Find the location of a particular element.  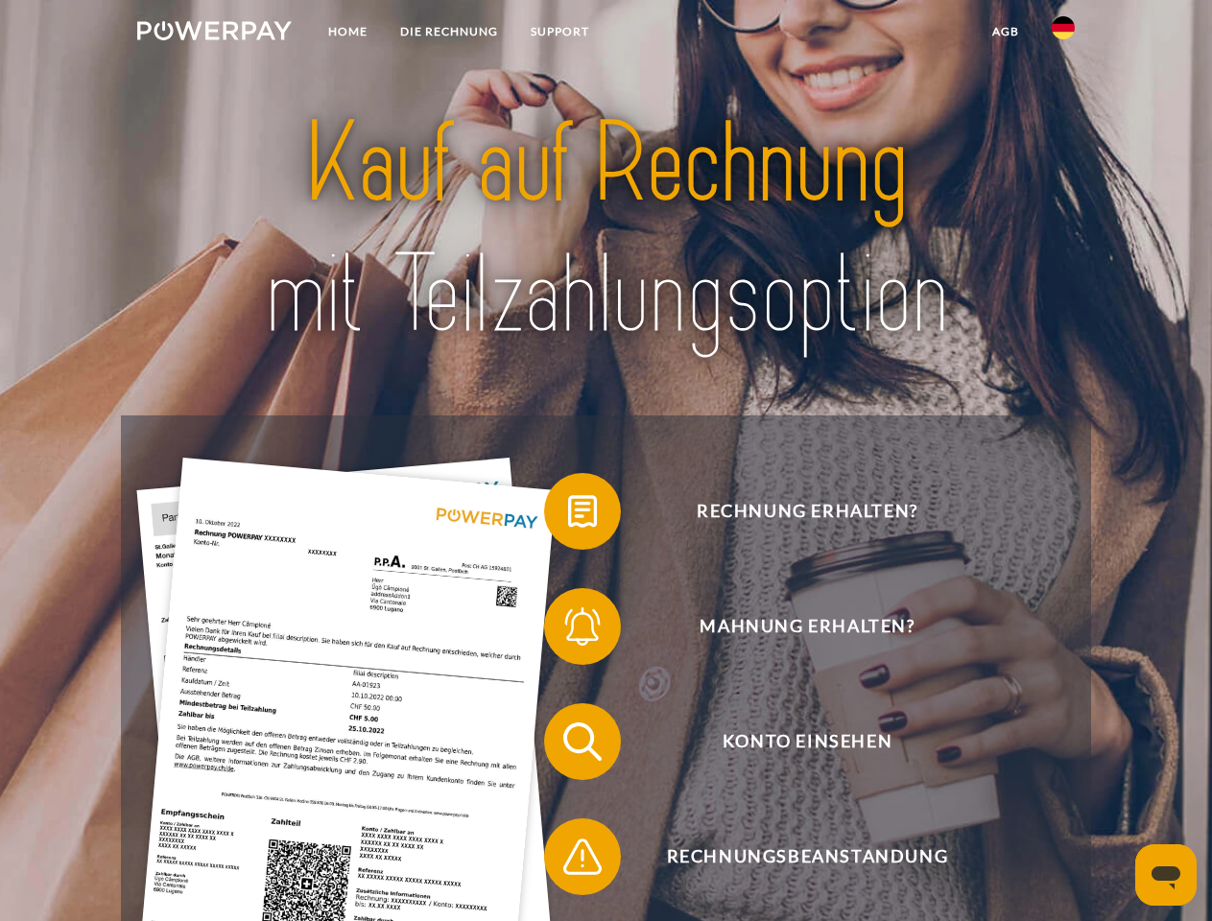

a: SUPPORT is located at coordinates (559, 32).